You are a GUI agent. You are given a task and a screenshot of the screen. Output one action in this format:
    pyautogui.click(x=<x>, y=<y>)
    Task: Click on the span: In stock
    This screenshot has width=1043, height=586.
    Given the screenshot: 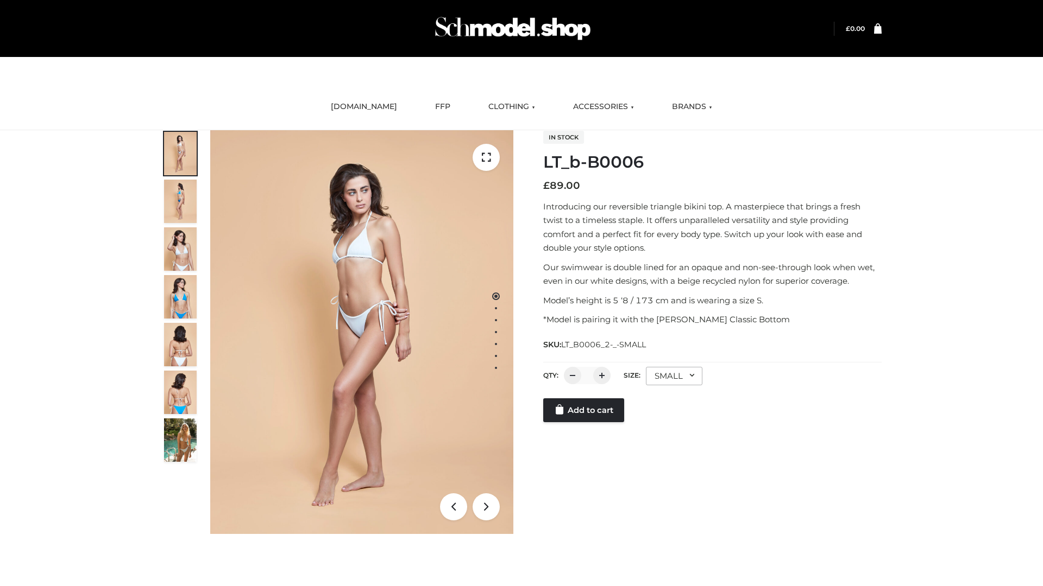 What is the action you would take?
    pyautogui.click(x=563, y=137)
    